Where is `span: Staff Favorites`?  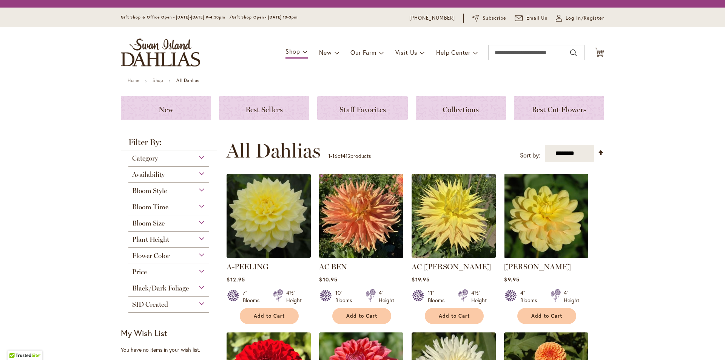 span: Staff Favorites is located at coordinates (362, 109).